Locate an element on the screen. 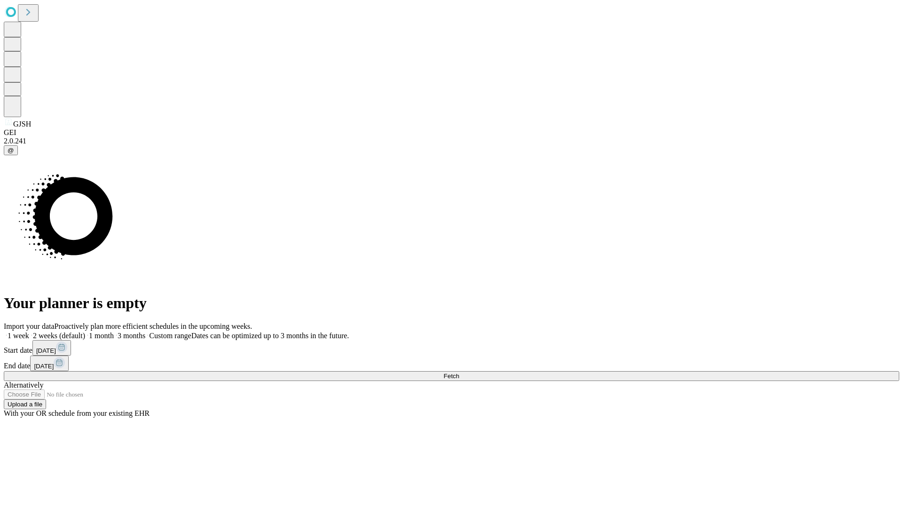 The height and width of the screenshot is (508, 903). div: Start date is located at coordinates (452, 348).